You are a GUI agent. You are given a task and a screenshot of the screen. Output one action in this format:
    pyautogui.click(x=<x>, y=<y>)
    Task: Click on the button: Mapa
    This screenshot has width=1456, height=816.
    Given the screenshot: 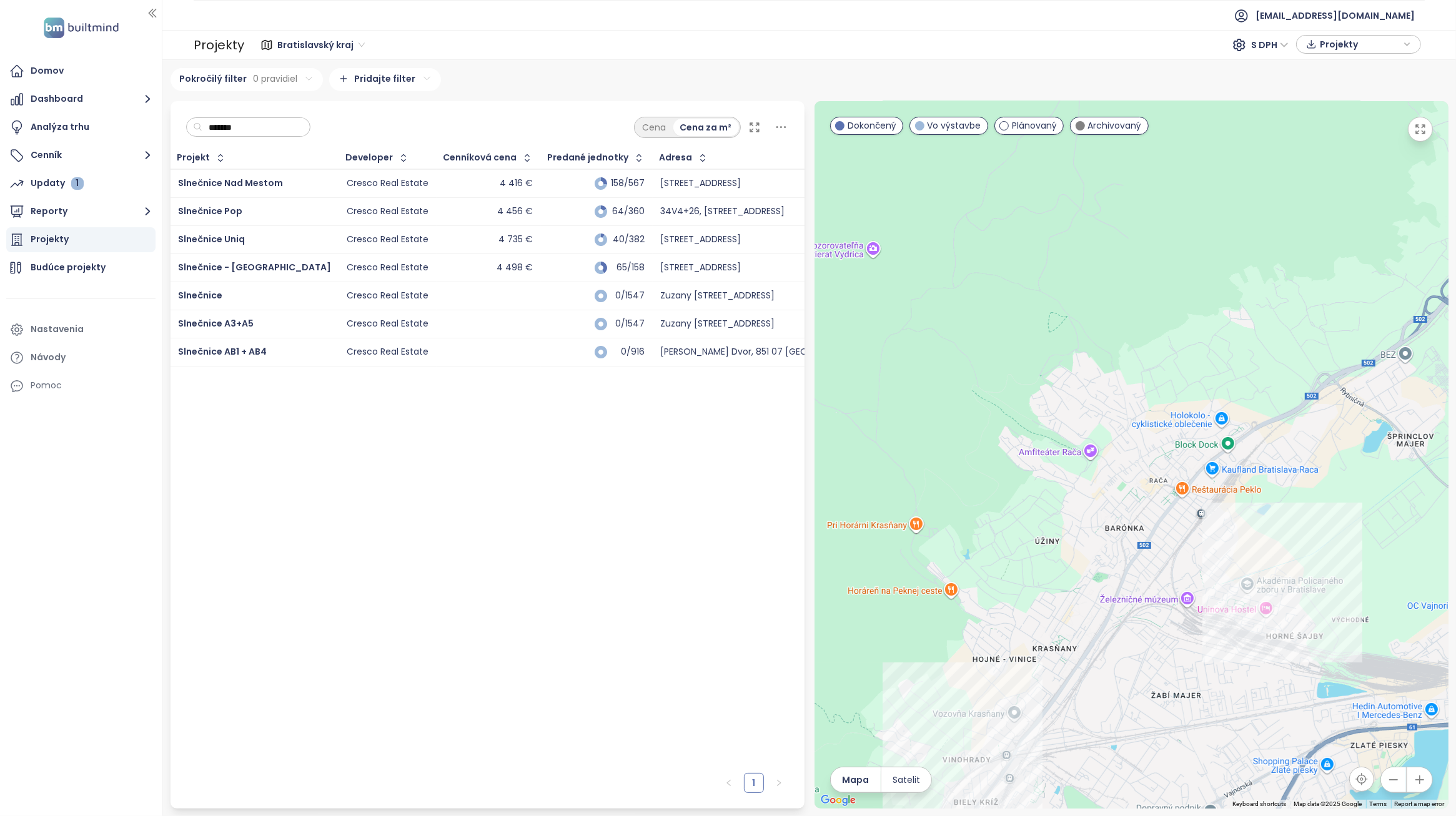 What is the action you would take?
    pyautogui.click(x=856, y=780)
    